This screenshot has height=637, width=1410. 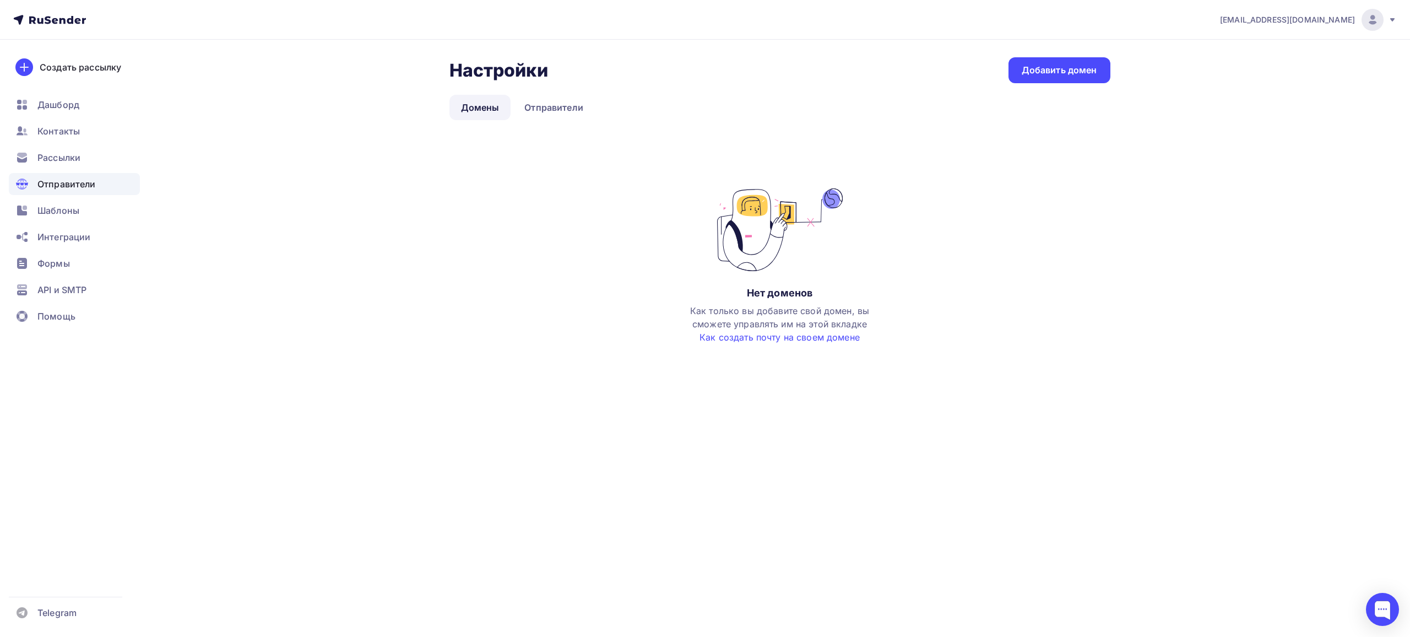 What do you see at coordinates (59, 158) in the screenshot?
I see `span: Рассылки` at bounding box center [59, 158].